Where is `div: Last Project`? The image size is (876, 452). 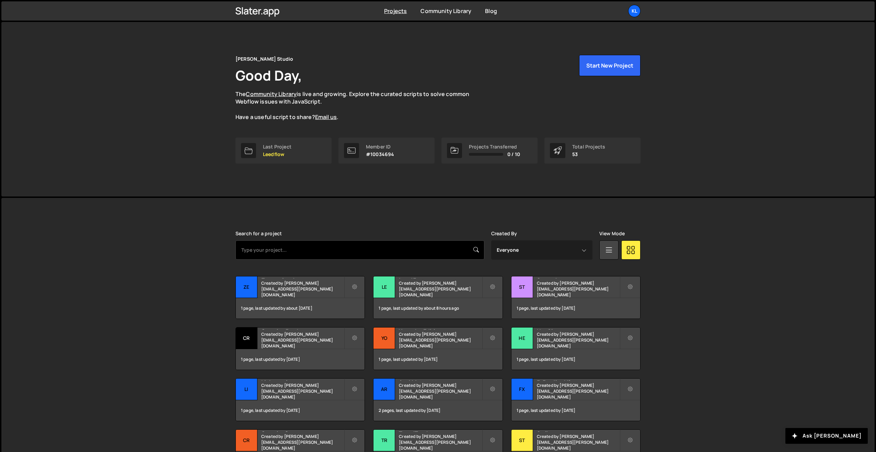 div: Last Project is located at coordinates (277, 147).